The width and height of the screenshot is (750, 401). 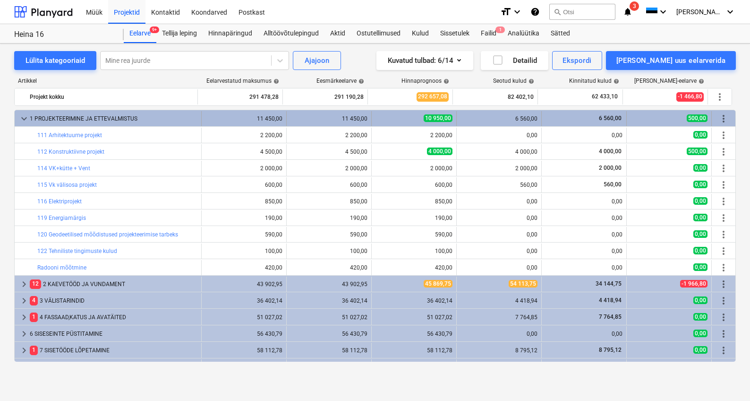 I want to click on span: 292 657,08, so click(x=433, y=96).